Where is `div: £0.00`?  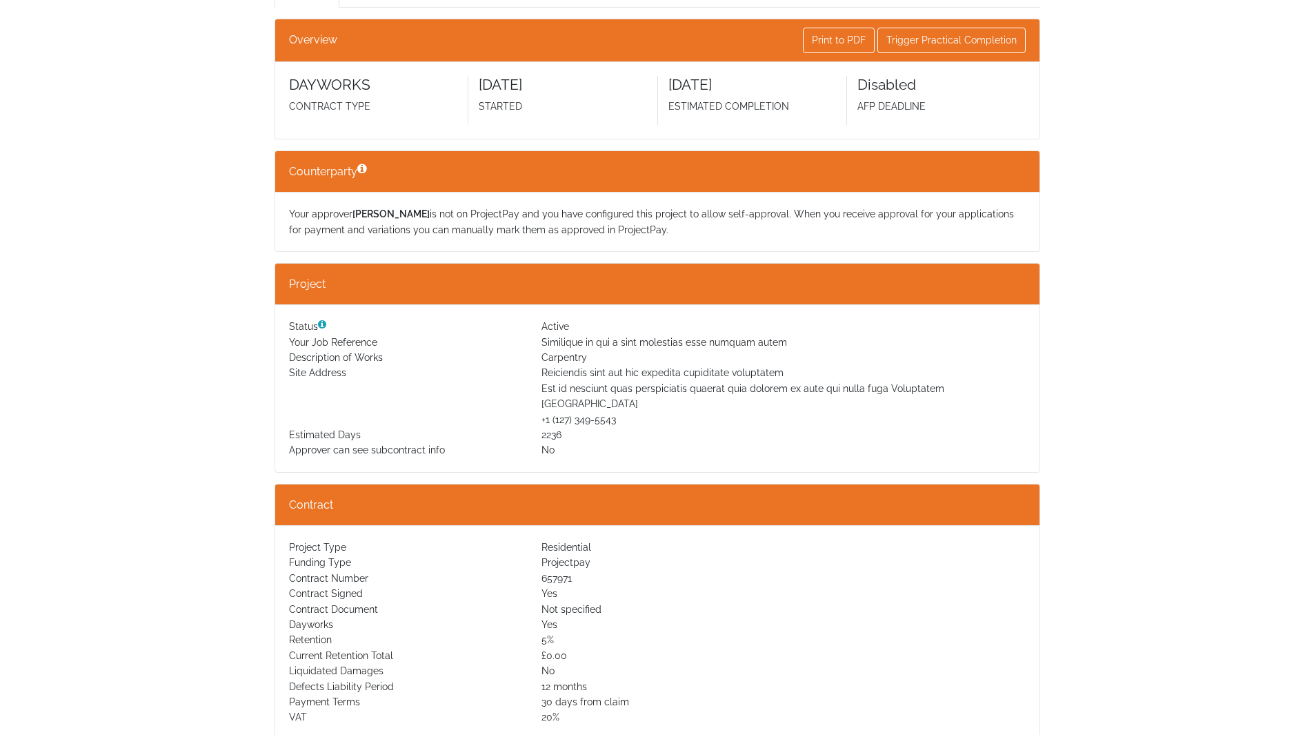
div: £0.00 is located at coordinates (784, 655).